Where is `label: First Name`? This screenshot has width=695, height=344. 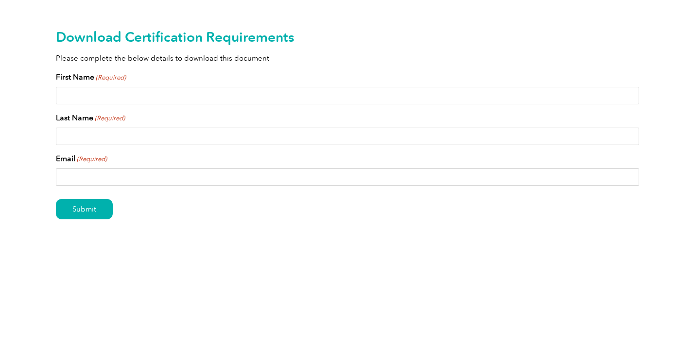
label: First Name is located at coordinates (91, 77).